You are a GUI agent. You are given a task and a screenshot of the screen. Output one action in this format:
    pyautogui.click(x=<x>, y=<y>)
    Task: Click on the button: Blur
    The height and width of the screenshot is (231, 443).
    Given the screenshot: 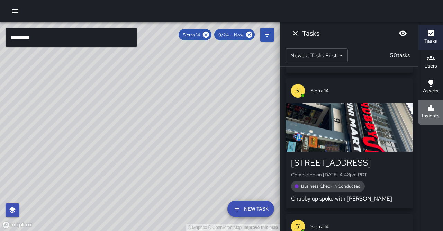 What is the action you would take?
    pyautogui.click(x=403, y=33)
    